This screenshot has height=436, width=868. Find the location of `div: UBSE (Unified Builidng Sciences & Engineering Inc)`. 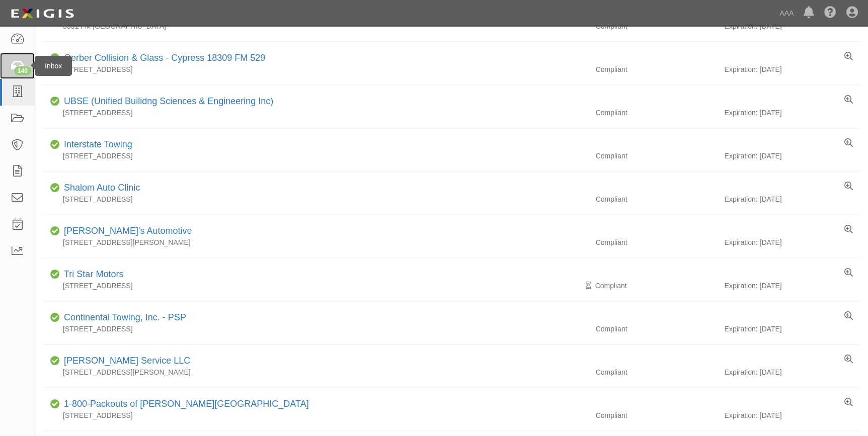

div: UBSE (Unified Builidng Sciences & Engineering Inc) is located at coordinates (167, 102).